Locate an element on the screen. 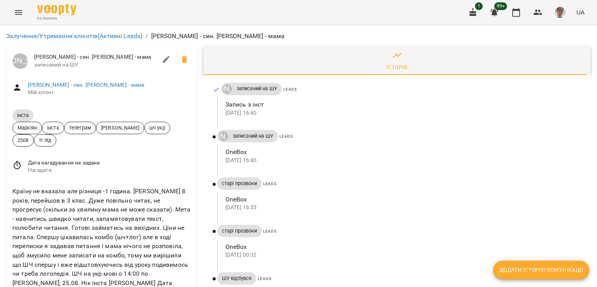  span: Мій клієнт is located at coordinates (109, 93).